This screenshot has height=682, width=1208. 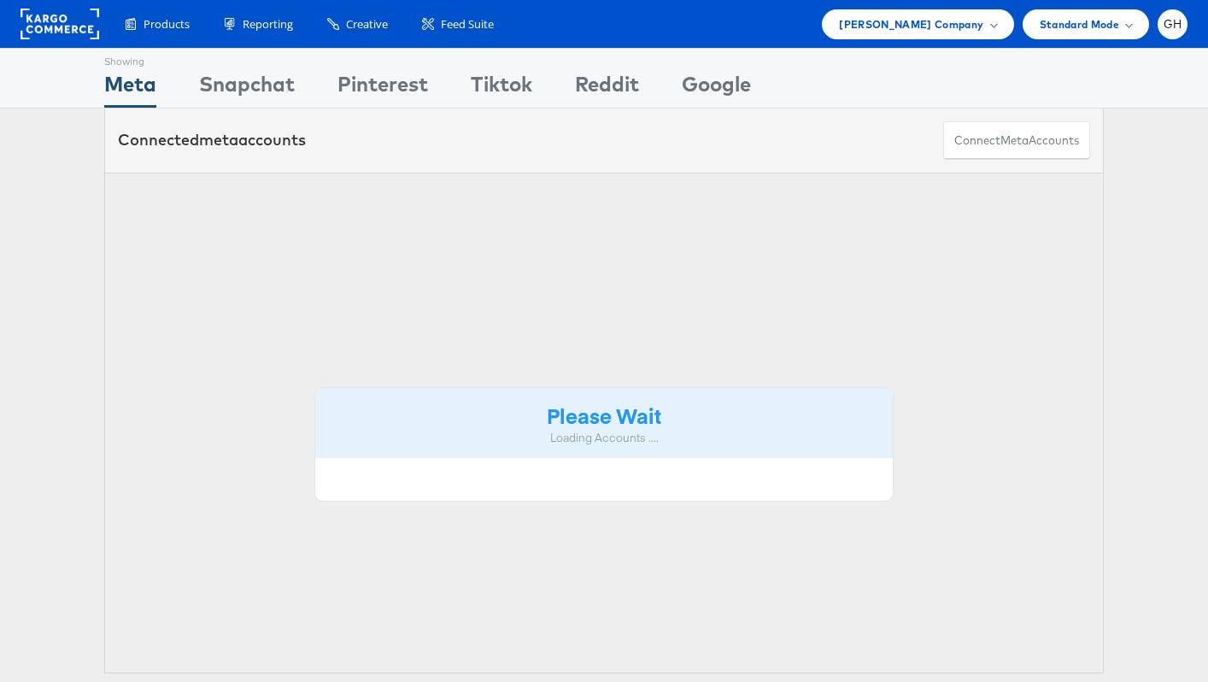 I want to click on div: Tiktok, so click(x=502, y=88).